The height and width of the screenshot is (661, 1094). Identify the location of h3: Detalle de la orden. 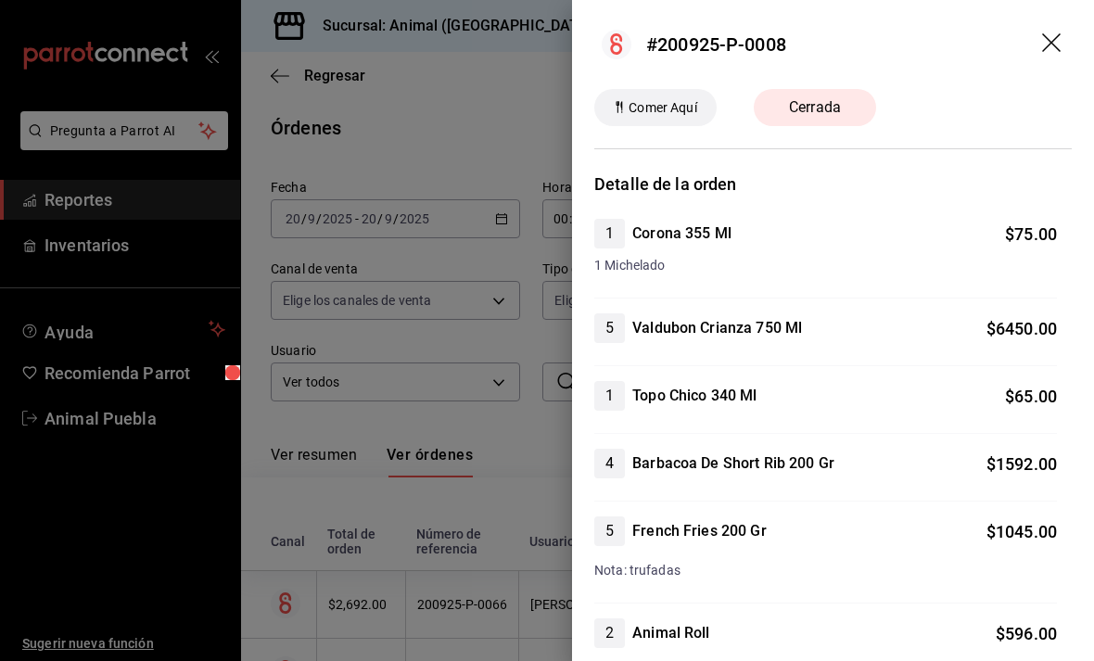
(833, 184).